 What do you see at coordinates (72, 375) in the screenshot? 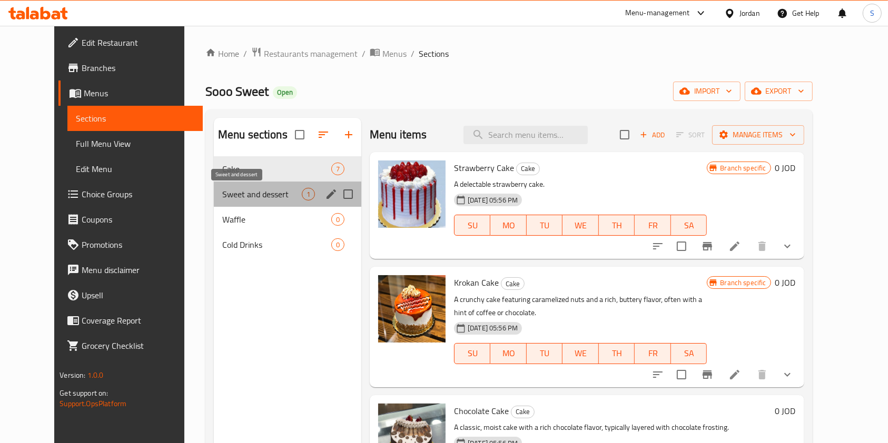
I see `span: Version:` at bounding box center [72, 375].